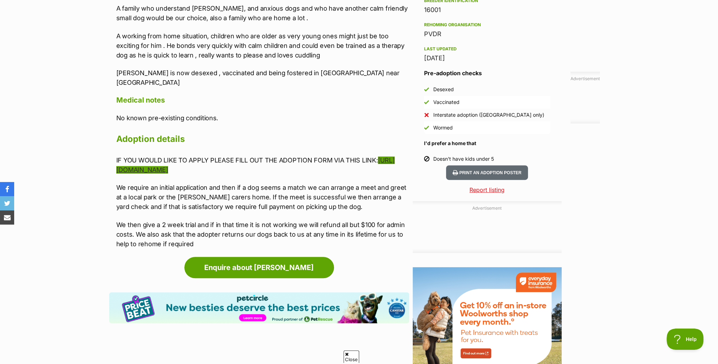  What do you see at coordinates (263, 197) in the screenshot?
I see `p: We require an initial application and then if a dog seems a match we can arrange a meet and greet...` at bounding box center [263, 197].